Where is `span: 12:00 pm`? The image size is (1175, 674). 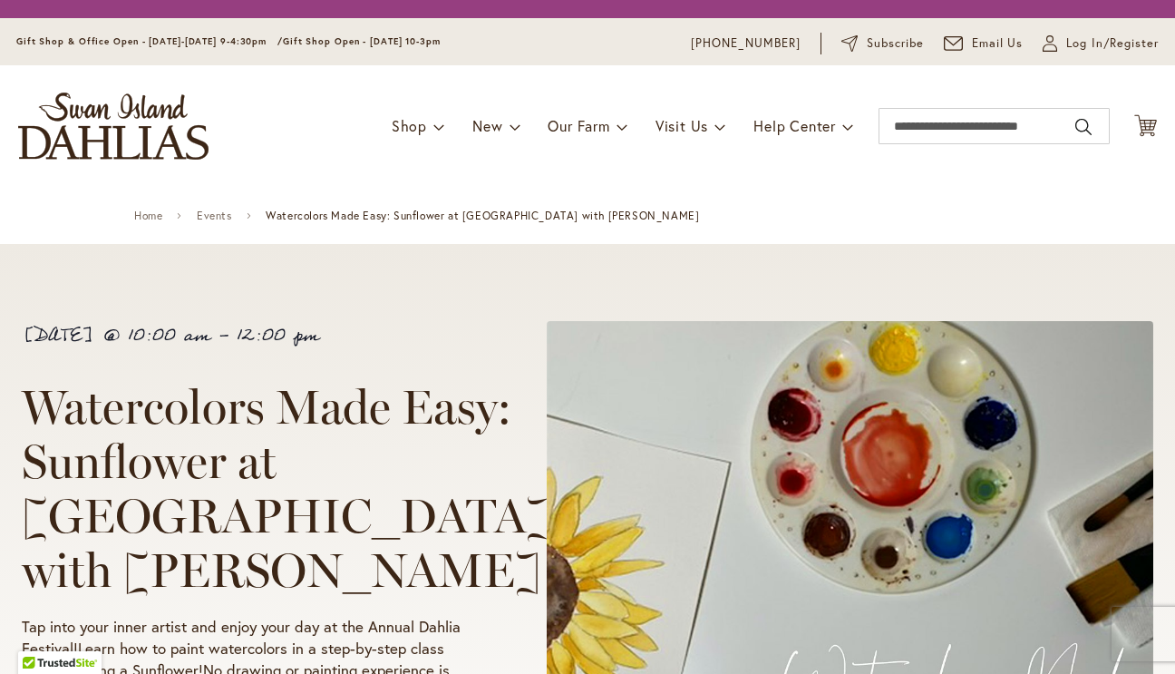 span: 12:00 pm is located at coordinates (277, 336).